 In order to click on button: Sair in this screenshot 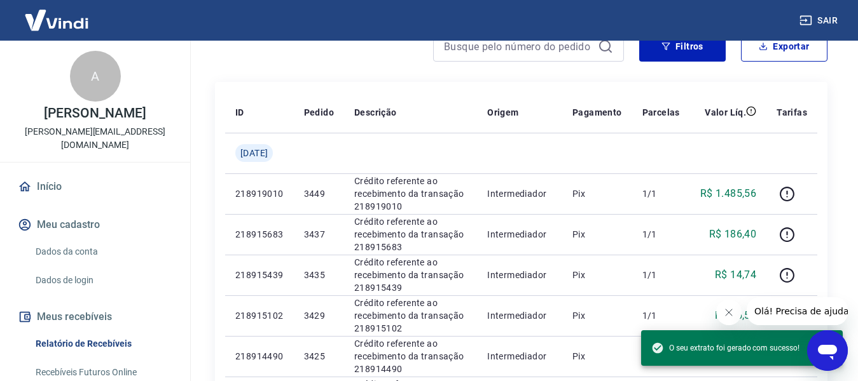, I will do `click(819, 20)`.